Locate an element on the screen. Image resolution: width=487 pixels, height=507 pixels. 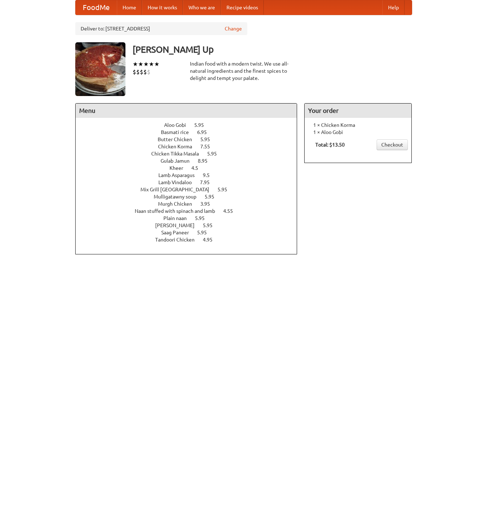
span: Tandoori Chicken is located at coordinates (178, 240).